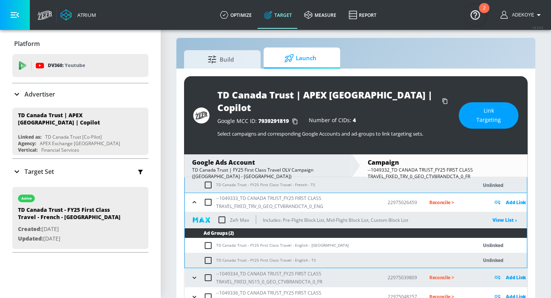 This screenshot has width=551, height=298. Describe the element at coordinates (444, 173) in the screenshot. I see `div: --1049332_TD CANADA TRUST_FY25 FIRST CLASS TRAVEL_FIXED_TRV_0_GEO_CTVBRANDCTA_0_FR` at that location.